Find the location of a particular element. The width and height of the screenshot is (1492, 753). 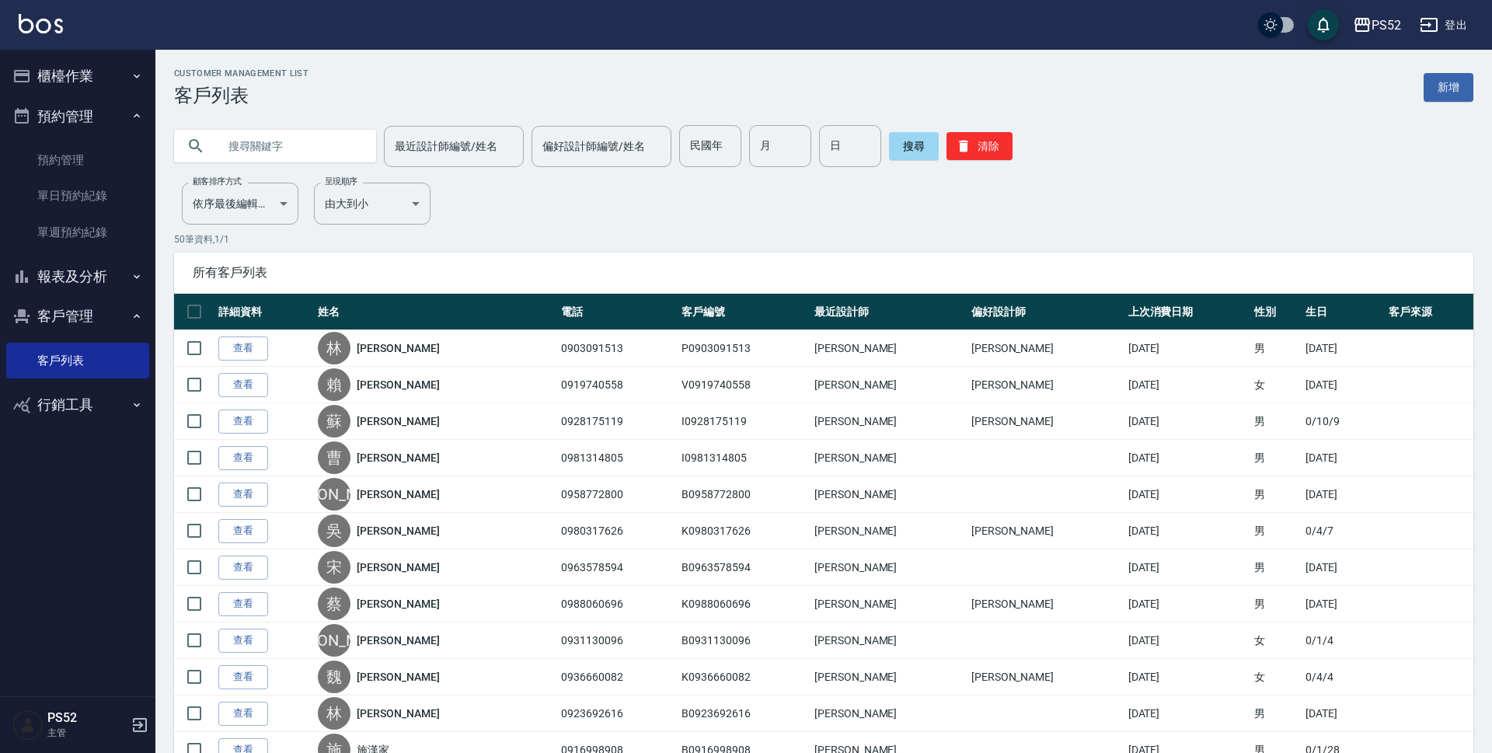

td: 0903091513 is located at coordinates (617, 348).